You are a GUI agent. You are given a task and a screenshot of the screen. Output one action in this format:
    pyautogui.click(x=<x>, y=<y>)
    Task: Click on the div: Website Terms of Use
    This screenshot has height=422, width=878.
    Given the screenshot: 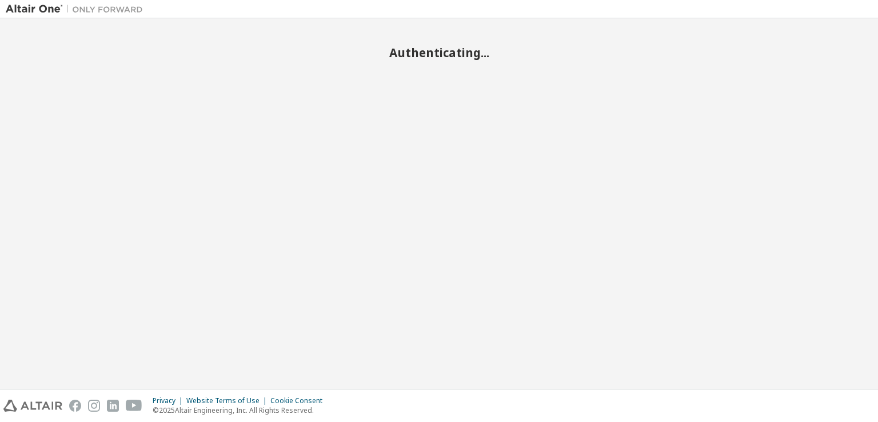 What is the action you would take?
    pyautogui.click(x=228, y=401)
    